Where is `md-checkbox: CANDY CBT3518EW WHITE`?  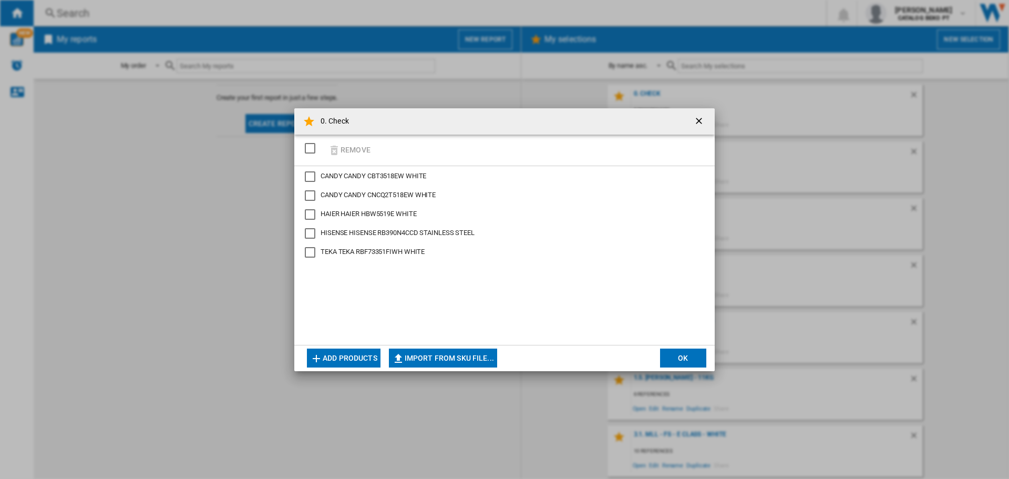
md-checkbox: CANDY CBT3518EW WHITE is located at coordinates (500, 177).